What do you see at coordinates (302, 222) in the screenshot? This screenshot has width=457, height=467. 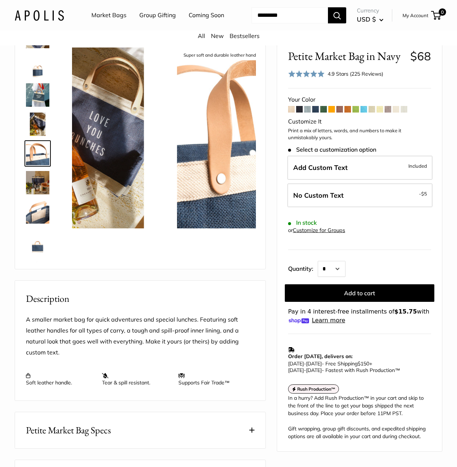 I see `span: In stock` at bounding box center [302, 222].